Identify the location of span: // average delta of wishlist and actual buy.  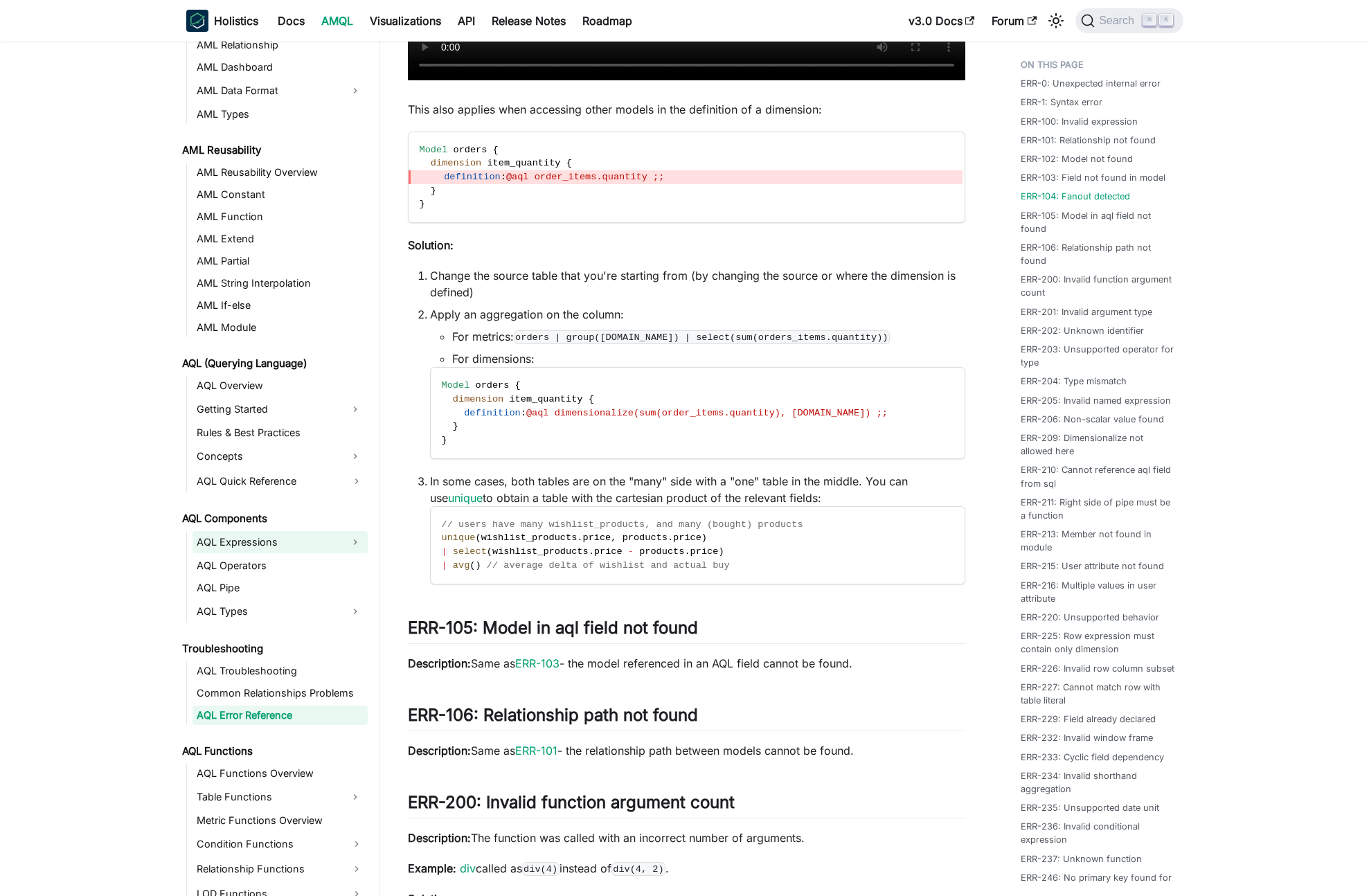
(608, 566).